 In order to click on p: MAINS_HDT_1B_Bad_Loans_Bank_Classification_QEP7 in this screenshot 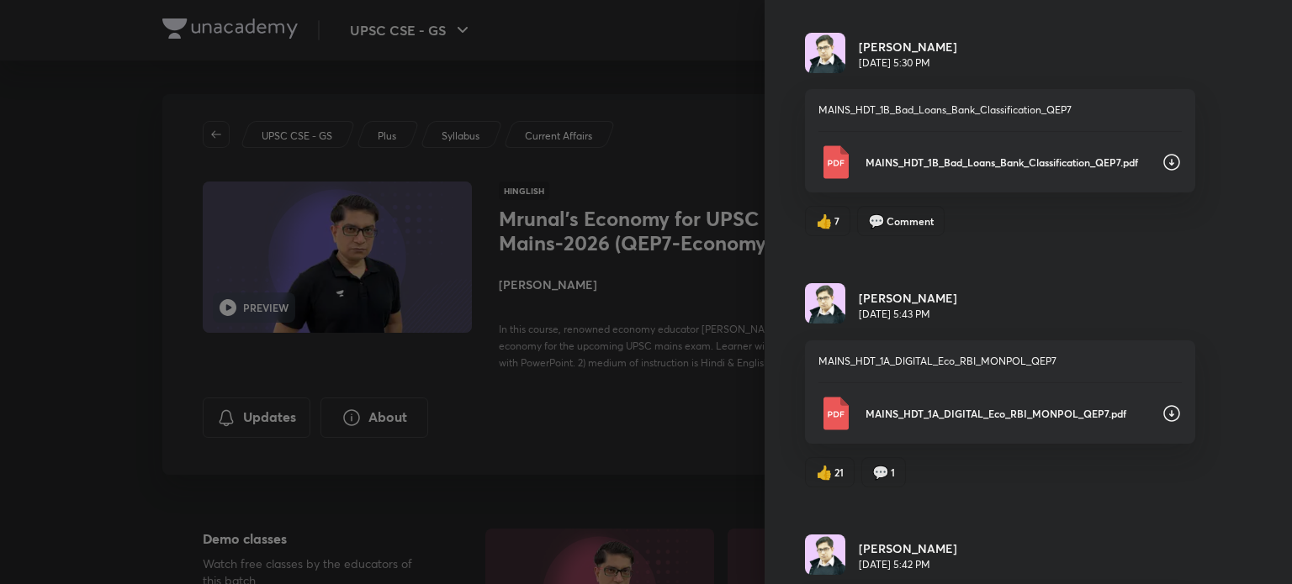, I will do `click(1000, 110)`.